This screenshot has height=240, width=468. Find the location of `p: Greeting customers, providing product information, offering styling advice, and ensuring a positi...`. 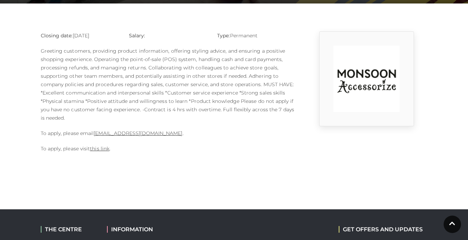

p: Greeting customers, providing product information, offering styling advice, and ensuring a positi... is located at coordinates (168, 84).